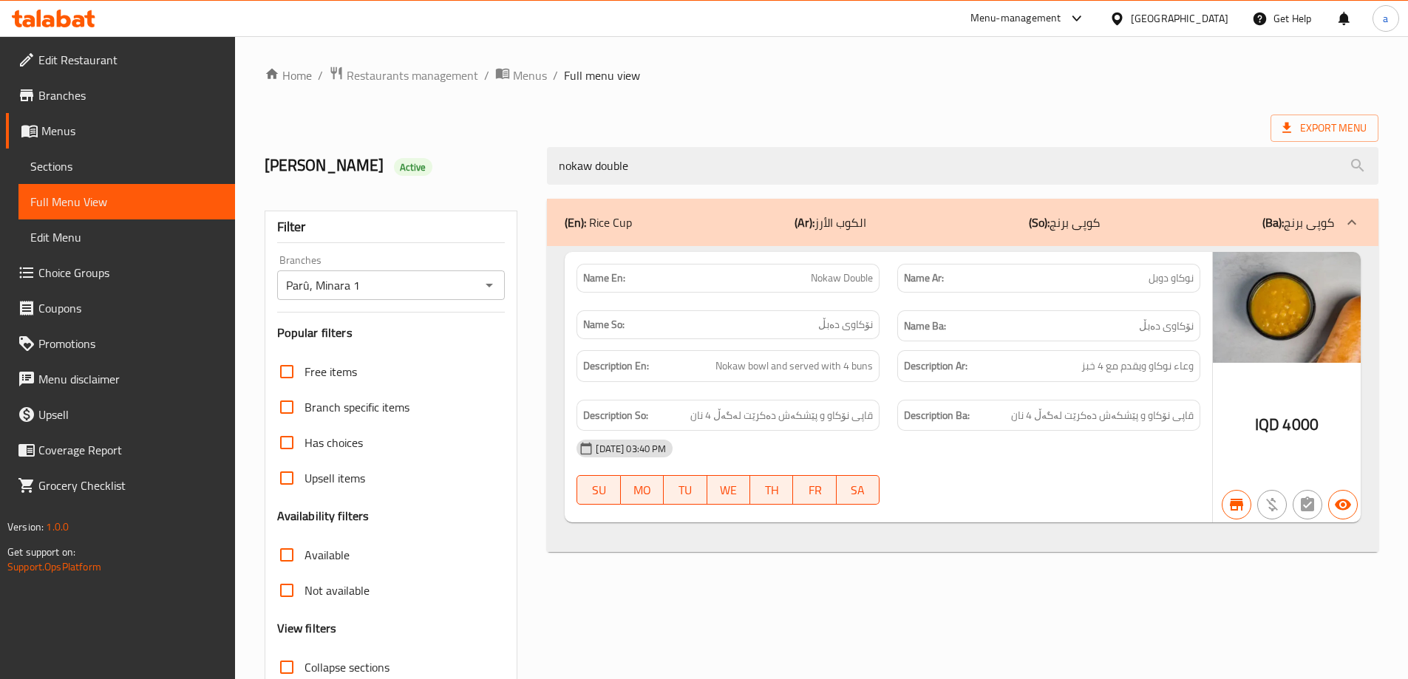 Image resolution: width=1408 pixels, height=679 pixels. I want to click on b: (Ar):, so click(804, 222).